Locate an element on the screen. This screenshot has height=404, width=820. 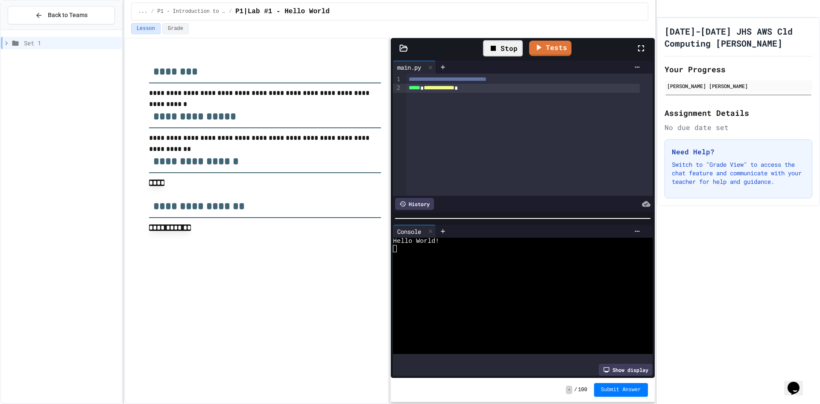
span: P1 - Introduction to Python is located at coordinates (191, 12).